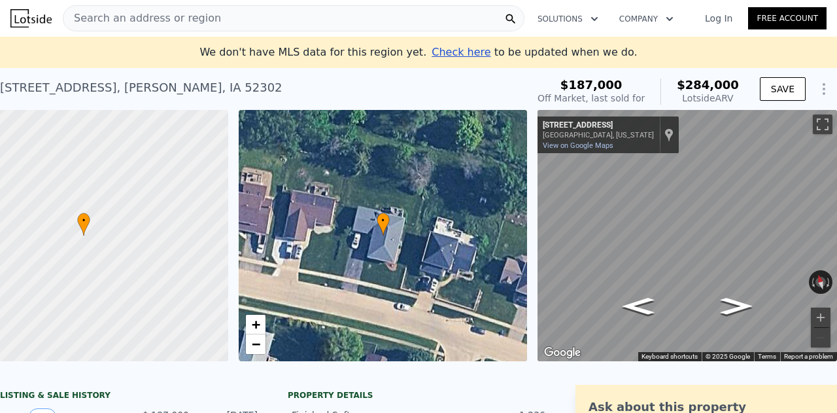 This screenshot has height=413, width=837. I want to click on button: Zoom out, so click(821, 338).